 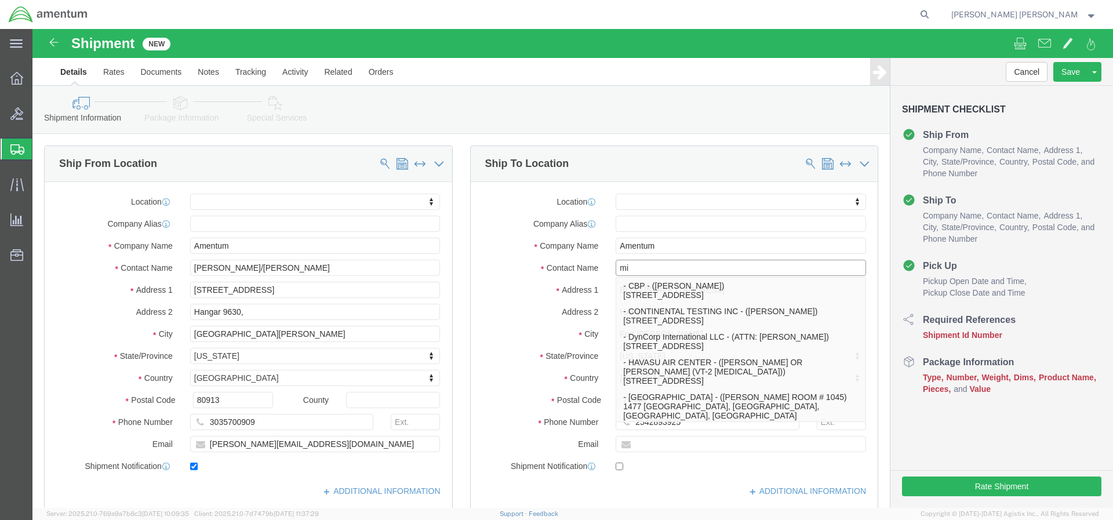 What do you see at coordinates (256, 514) in the screenshot?
I see `span: Client: 2025.21.0-7d7479b` at bounding box center [256, 514].